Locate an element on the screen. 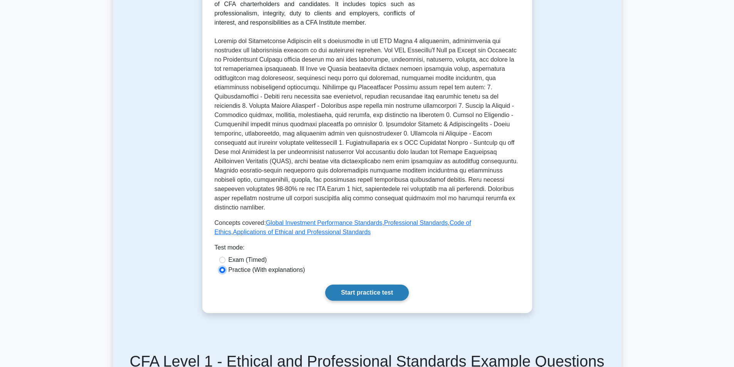 This screenshot has height=367, width=734. div: Test mode: is located at coordinates (367, 249).